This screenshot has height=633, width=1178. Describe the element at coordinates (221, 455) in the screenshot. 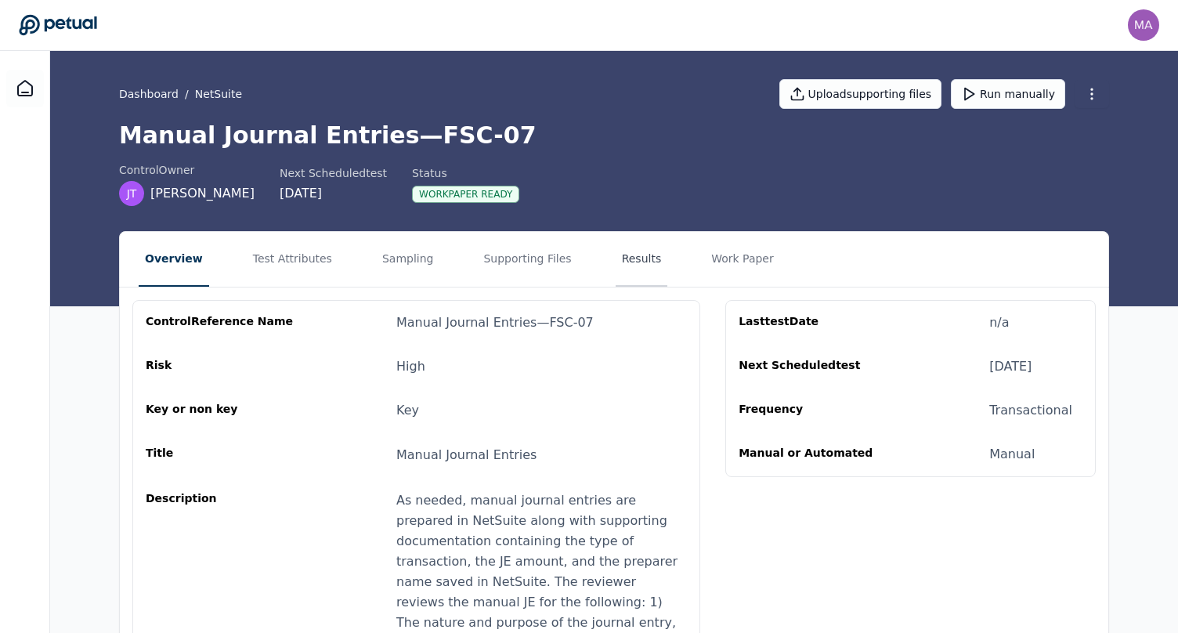

I see `div: Title` at that location.